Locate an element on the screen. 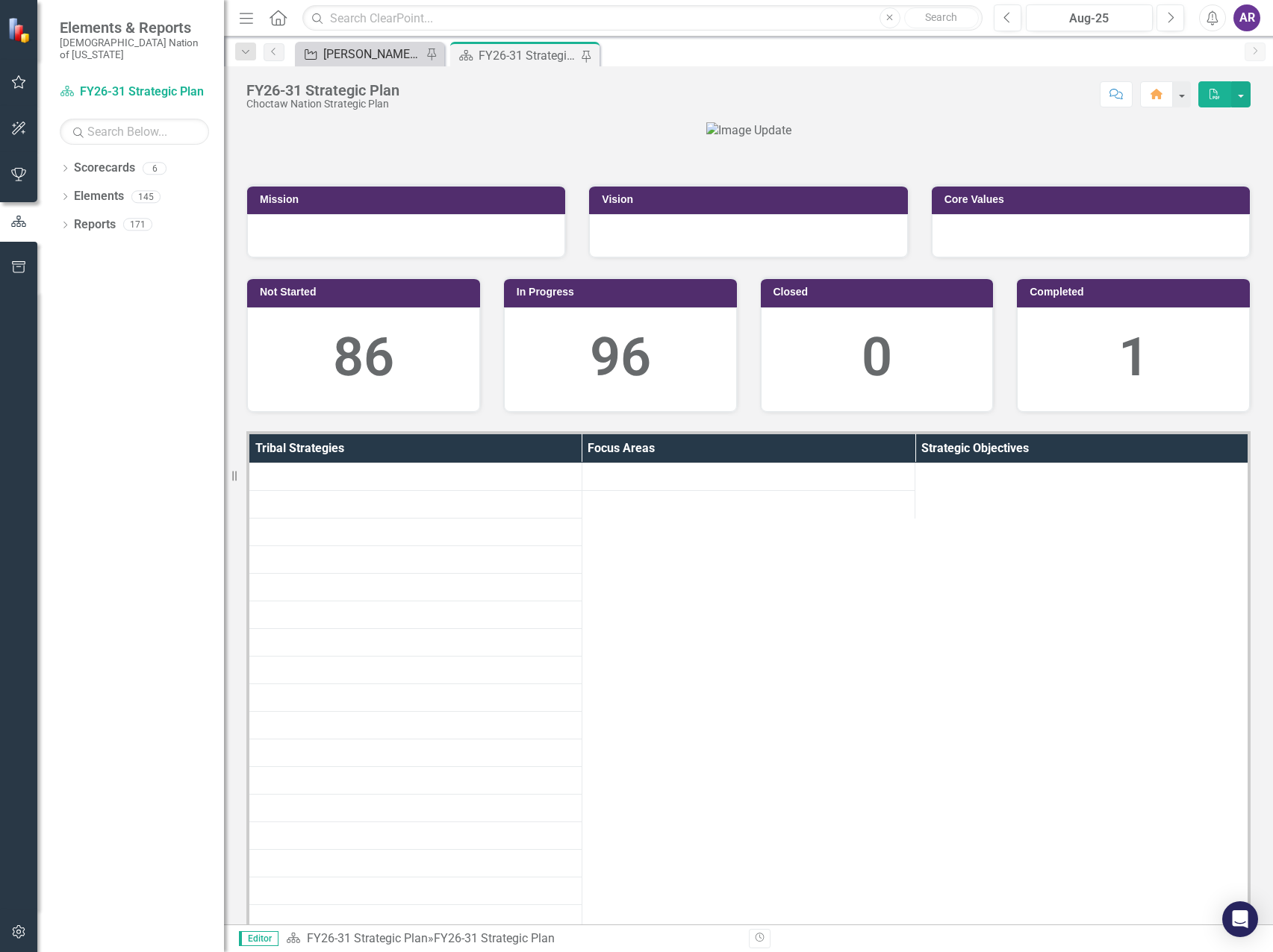 Image resolution: width=1273 pixels, height=952 pixels. h3: Vision is located at coordinates (750, 200).